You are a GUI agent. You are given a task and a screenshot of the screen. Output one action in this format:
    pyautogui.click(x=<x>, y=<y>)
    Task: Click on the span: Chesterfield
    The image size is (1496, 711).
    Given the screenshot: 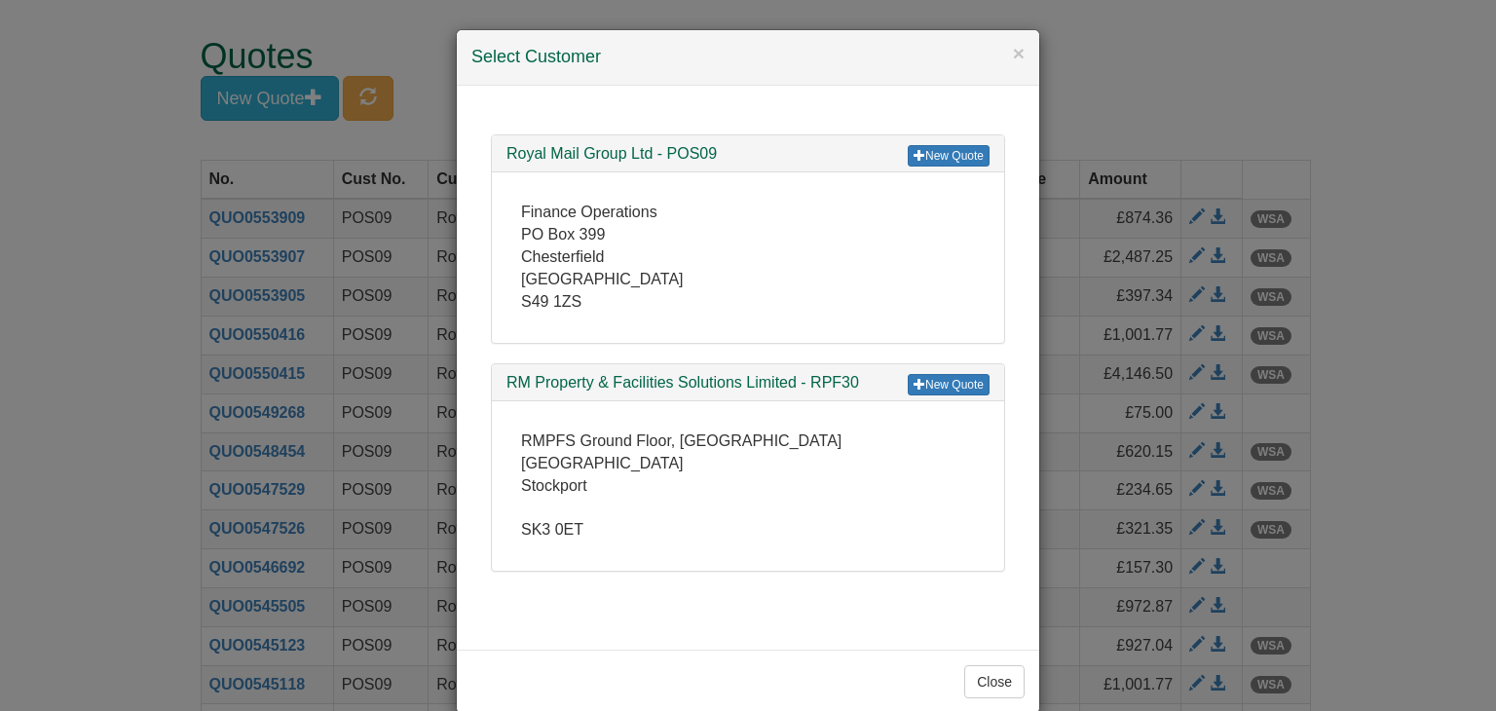 What is the action you would take?
    pyautogui.click(x=562, y=256)
    